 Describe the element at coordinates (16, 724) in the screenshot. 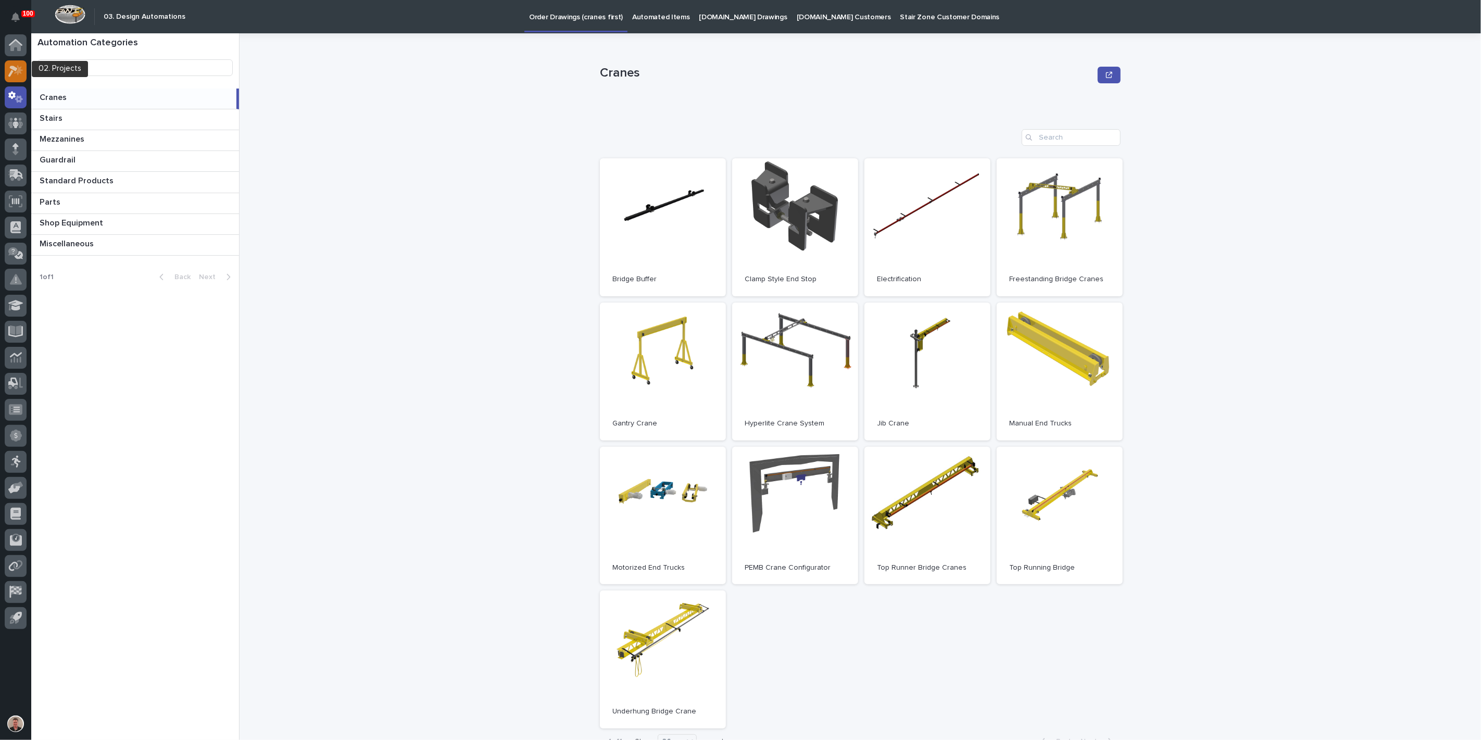

I see `button: users-avatar` at that location.